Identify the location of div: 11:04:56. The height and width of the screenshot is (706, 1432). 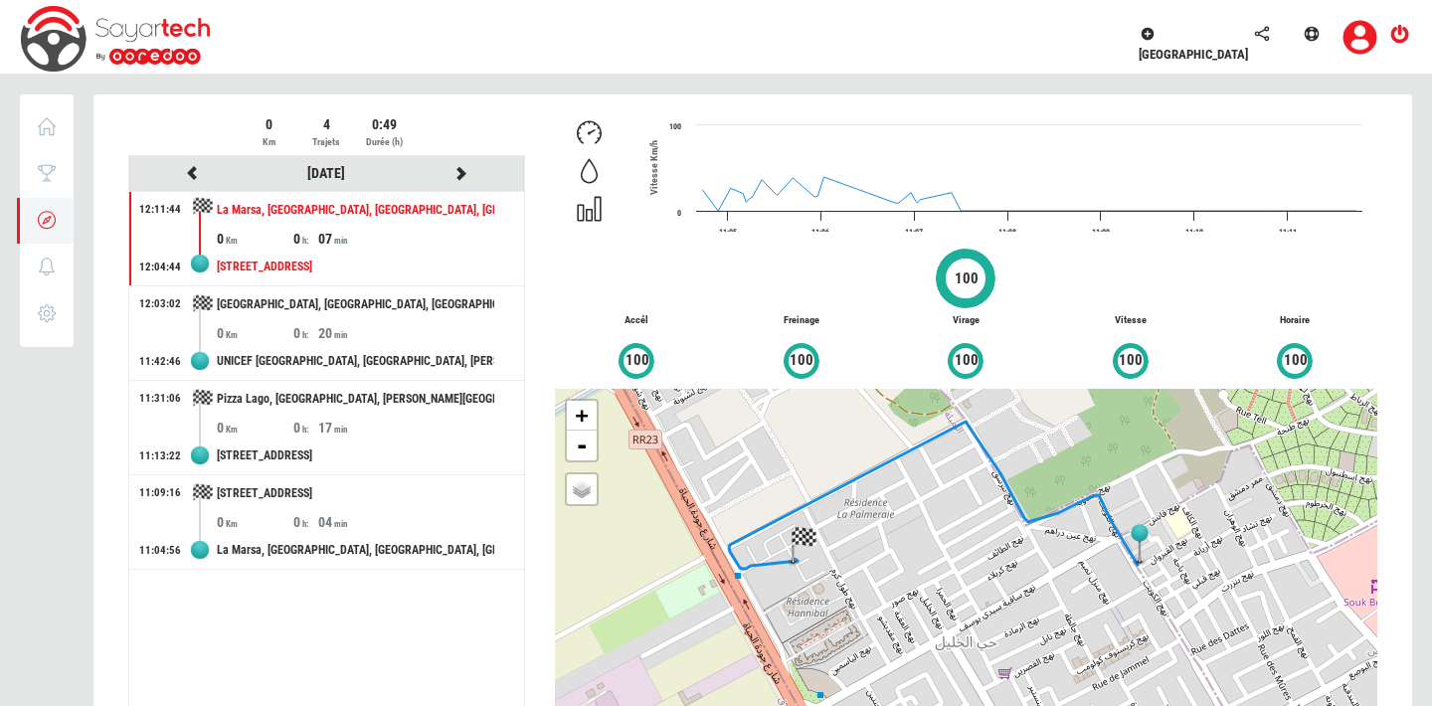
(160, 551).